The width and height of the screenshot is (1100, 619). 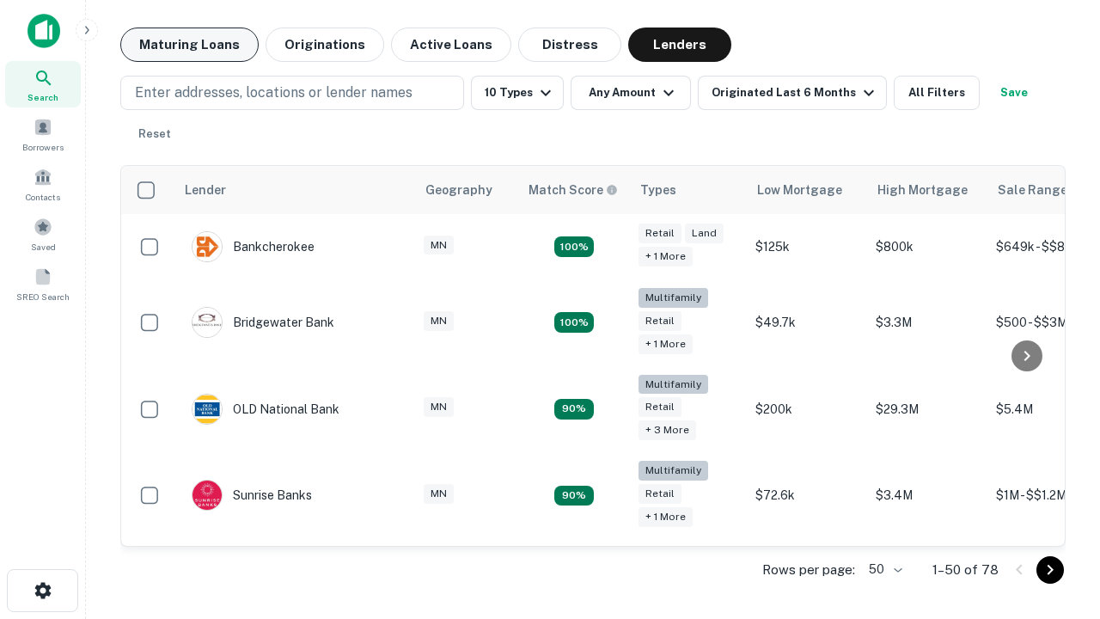 I want to click on div: Matching Properties: 16, hasApolloMatch: undefined, so click(x=574, y=247).